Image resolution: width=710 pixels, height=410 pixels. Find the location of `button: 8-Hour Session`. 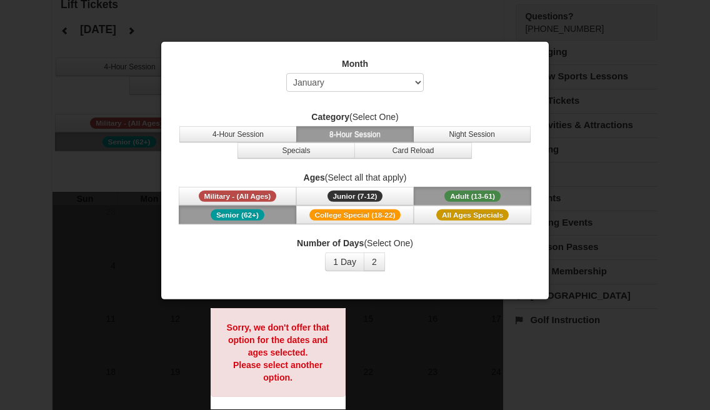

button: 8-Hour Session is located at coordinates (355, 134).